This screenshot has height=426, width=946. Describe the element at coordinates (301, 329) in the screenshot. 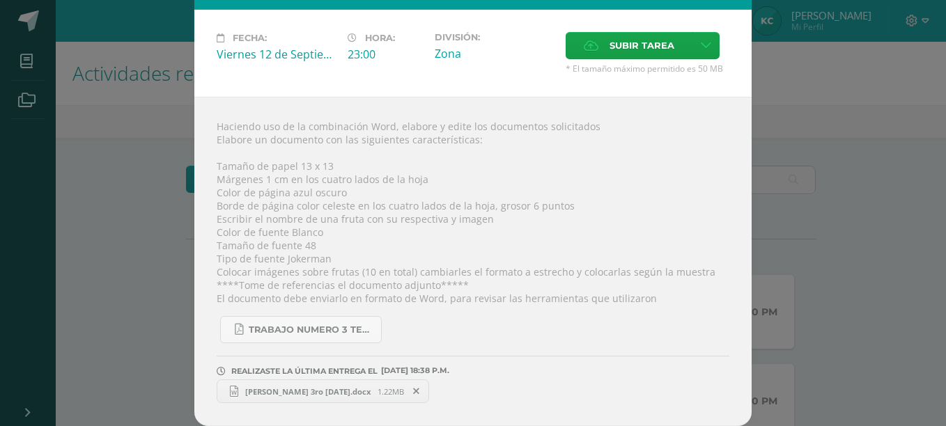

I see `a: Trabajo numero 3 Tercero primaria.pdf` at that location.